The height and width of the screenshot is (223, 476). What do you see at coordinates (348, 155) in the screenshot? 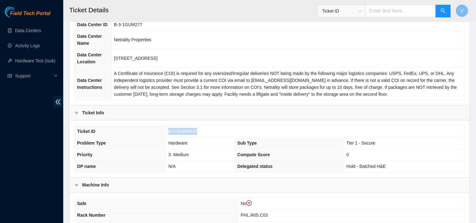
I see `span: 0` at bounding box center [348, 155].